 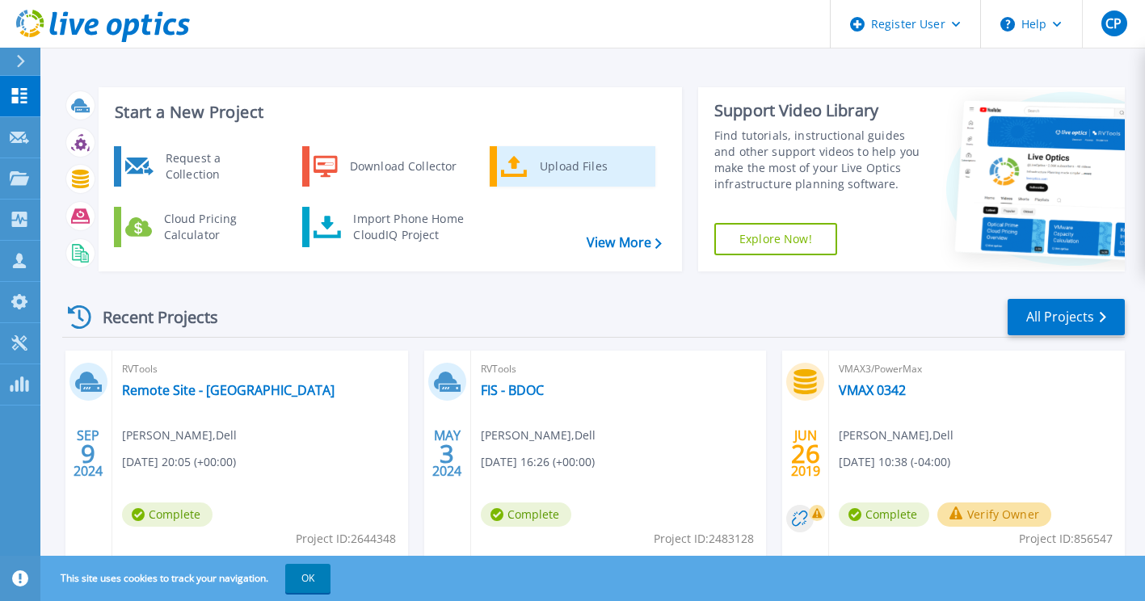 I want to click on div: Support Video Library, so click(x=820, y=111).